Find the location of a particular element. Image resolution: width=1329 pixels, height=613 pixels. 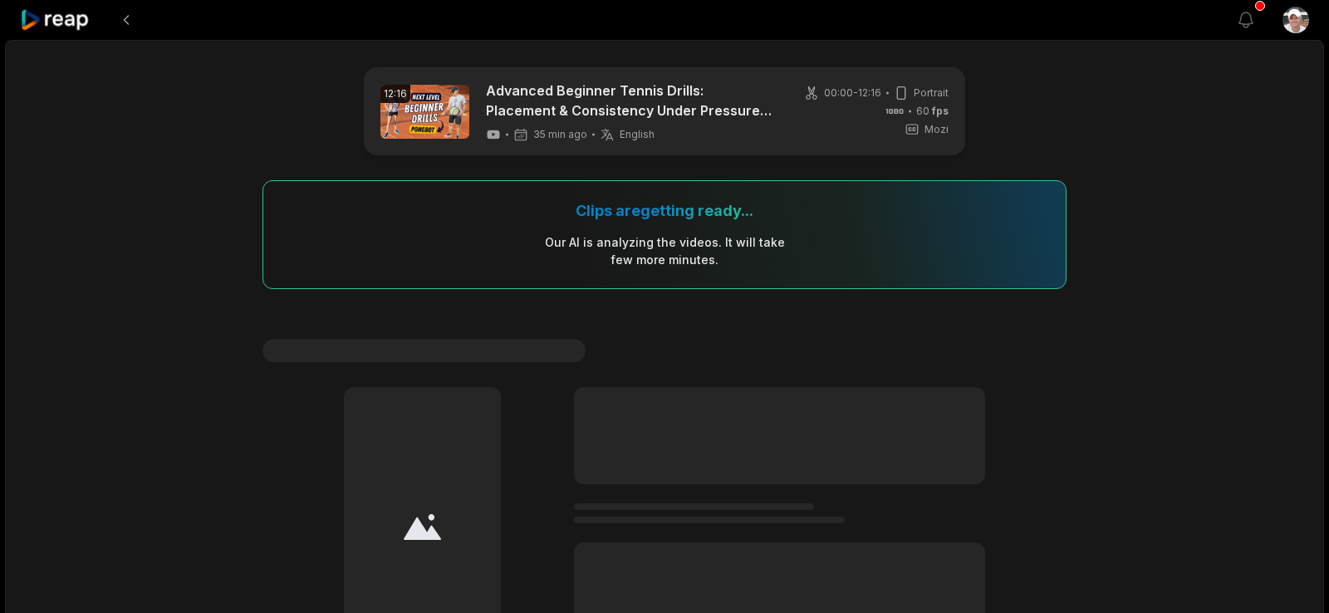

span: English is located at coordinates (637, 135).